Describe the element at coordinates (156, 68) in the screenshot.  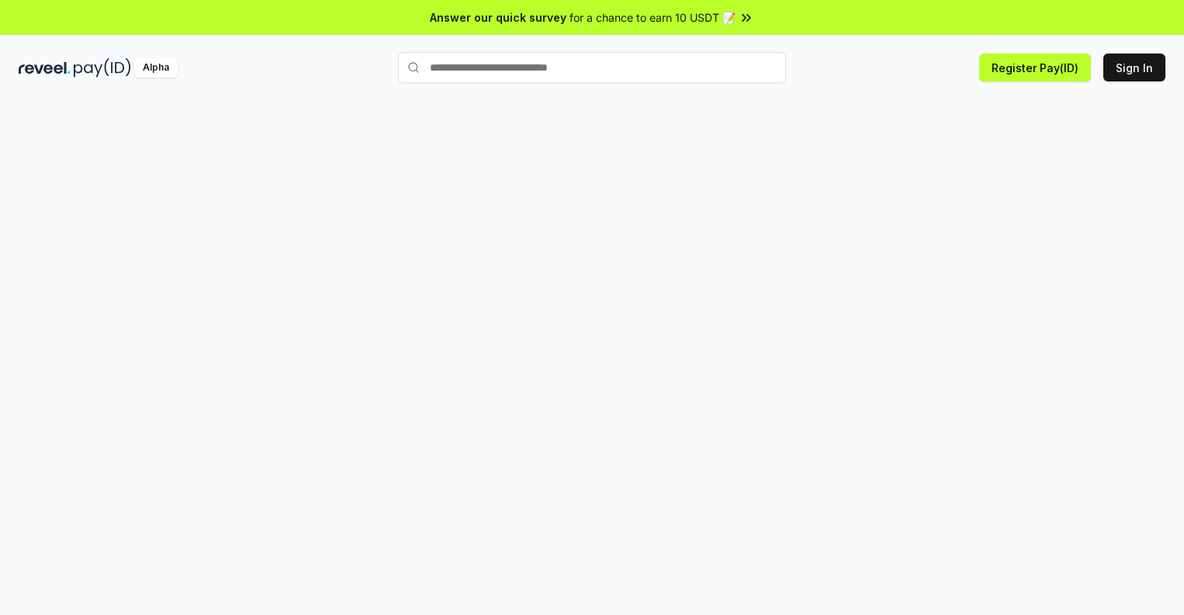
I see `div: Alpha` at that location.